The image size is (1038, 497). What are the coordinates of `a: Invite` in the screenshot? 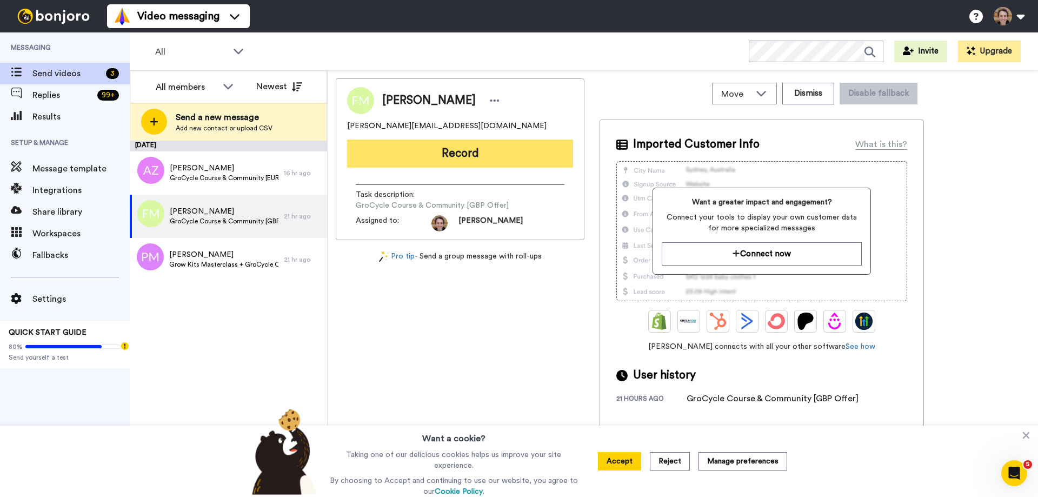 It's located at (920, 51).